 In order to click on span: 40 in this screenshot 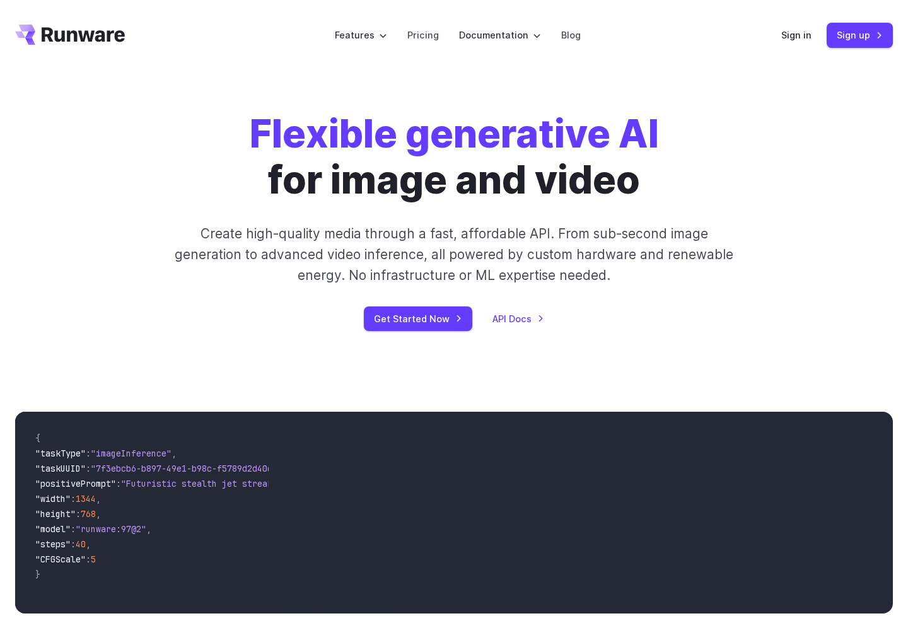, I will do `click(81, 544)`.